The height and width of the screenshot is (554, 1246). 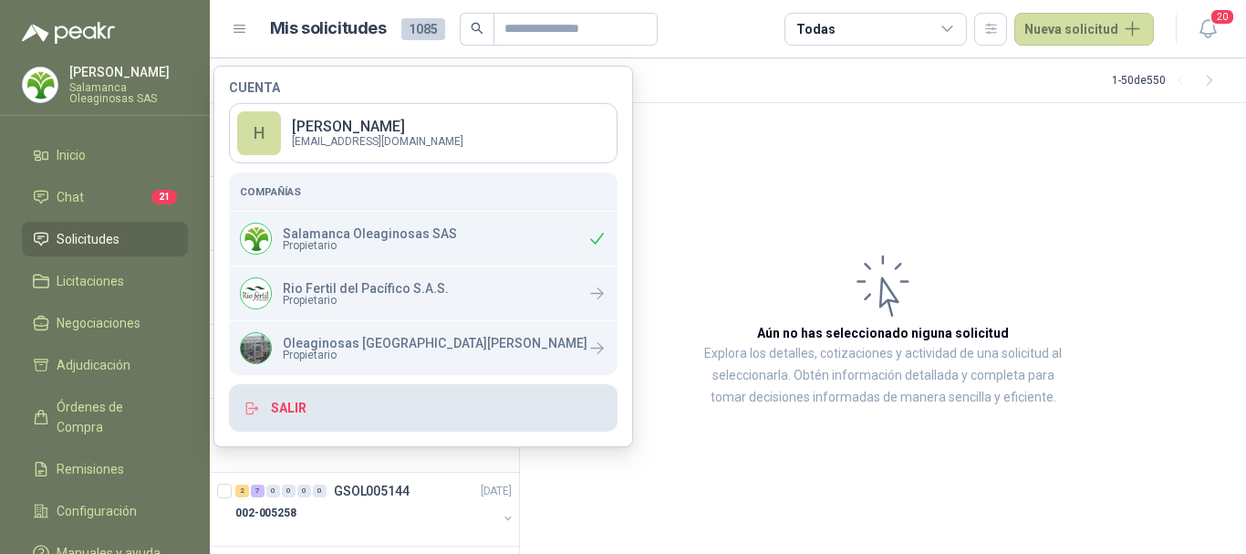 What do you see at coordinates (423, 293) in the screenshot?
I see `div: Company LogoRio Fertil del Pacífico S.A.S.Propietario` at bounding box center [423, 293].